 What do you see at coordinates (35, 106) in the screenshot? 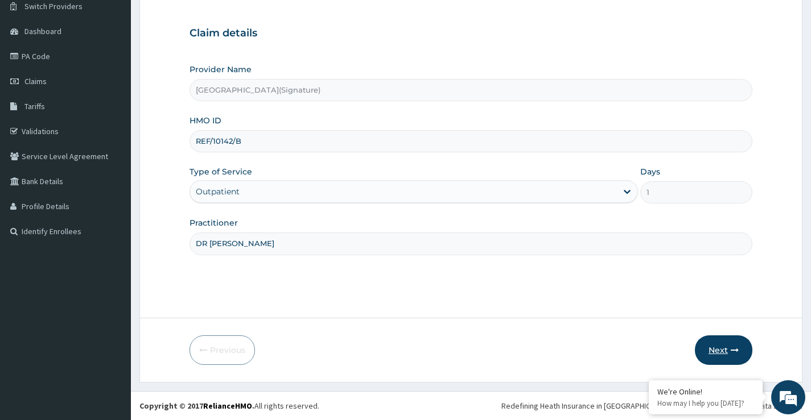
I see `span: Tariffs` at bounding box center [35, 106].